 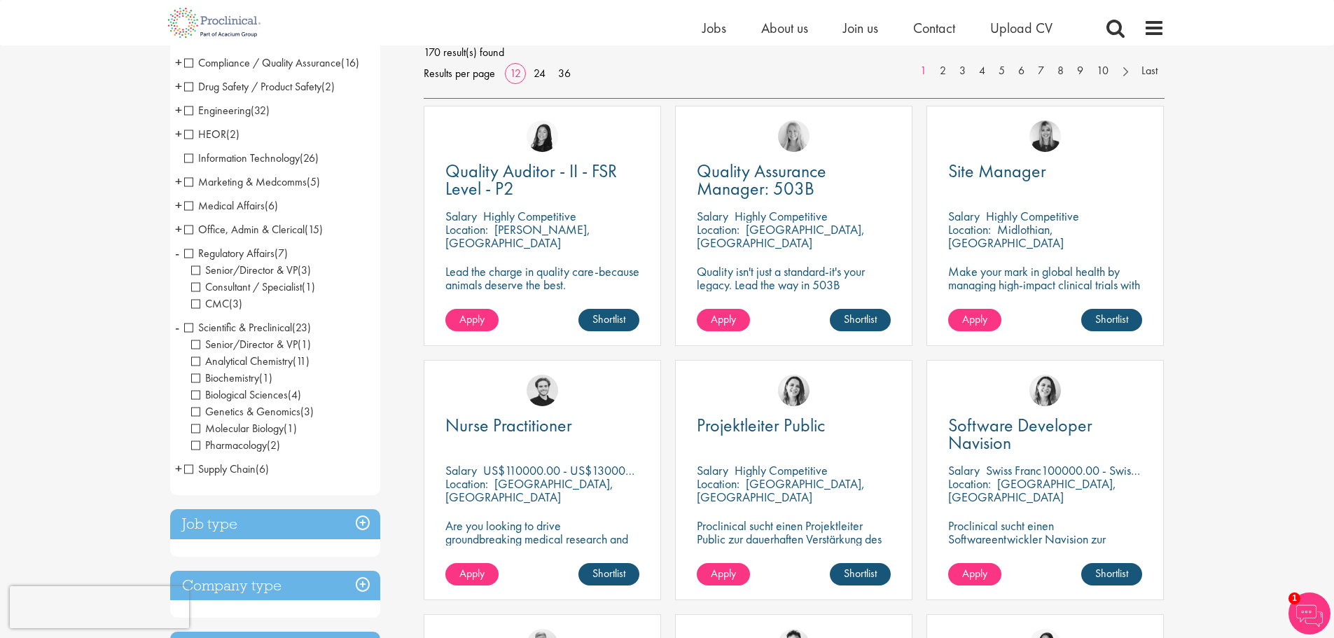 I want to click on span: About us, so click(x=784, y=28).